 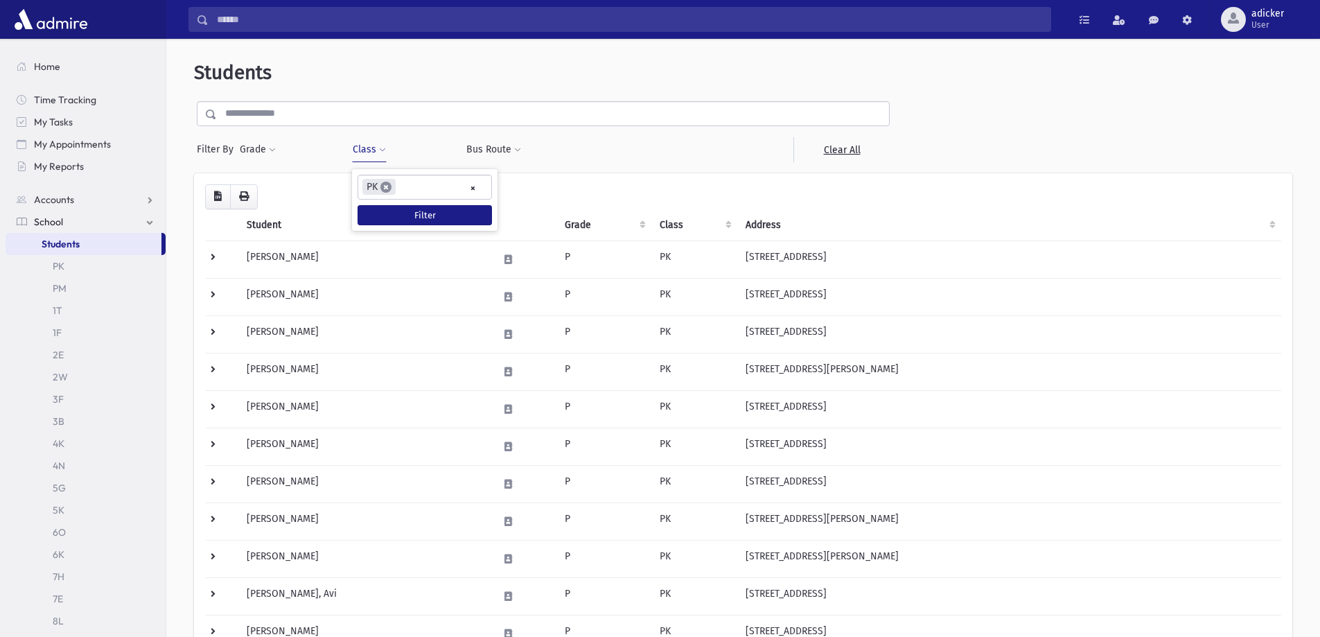 I want to click on span: User, so click(x=1267, y=25).